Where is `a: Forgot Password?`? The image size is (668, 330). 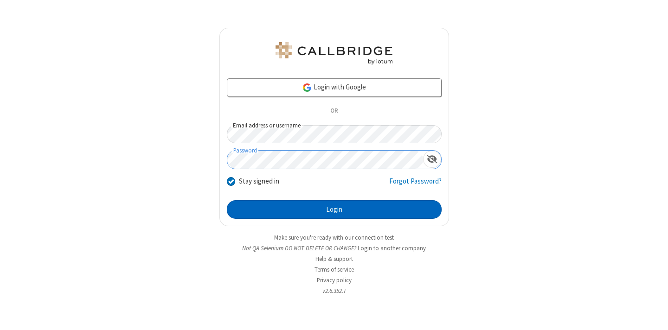
a: Forgot Password? is located at coordinates (415, 185).